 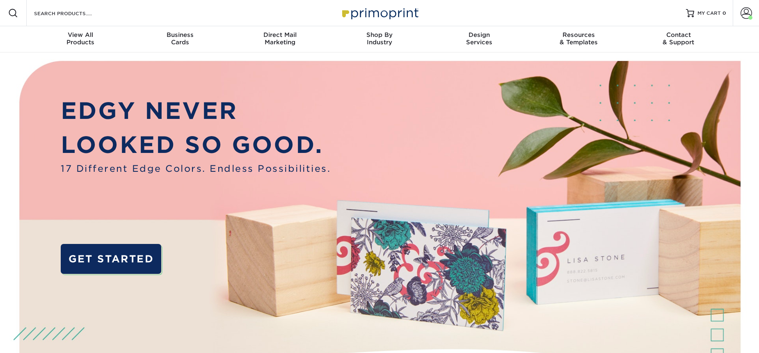 I want to click on p: EDGY NEVER, so click(x=196, y=111).